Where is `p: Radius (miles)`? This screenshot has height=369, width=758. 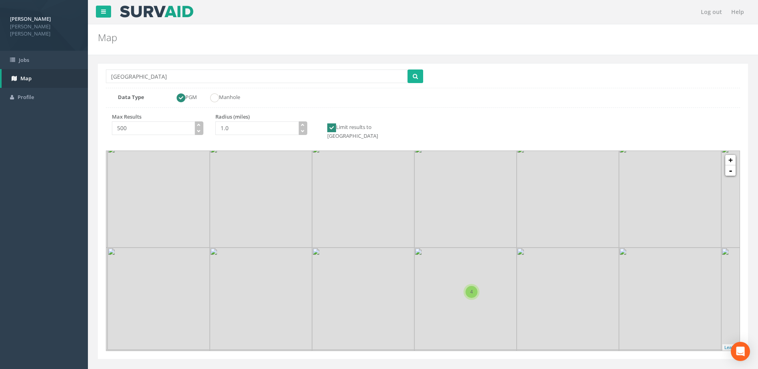
p: Radius (miles) is located at coordinates (261, 117).